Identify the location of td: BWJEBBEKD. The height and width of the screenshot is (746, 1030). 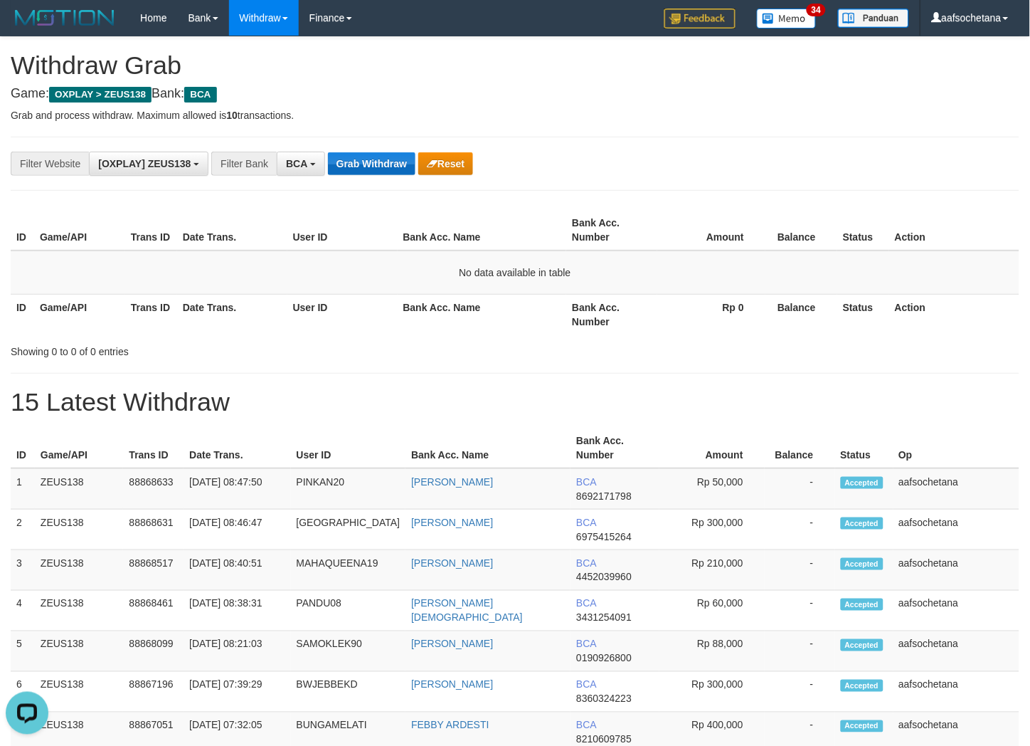
(349, 691).